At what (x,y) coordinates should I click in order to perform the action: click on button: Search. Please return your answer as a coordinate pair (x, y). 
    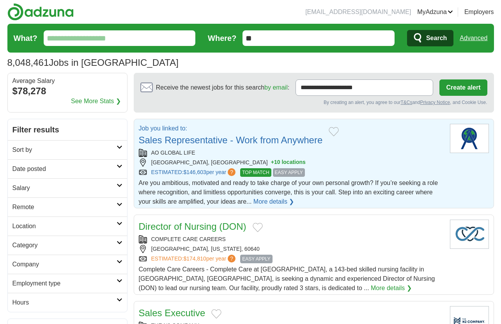
    Looking at the image, I should click on (430, 38).